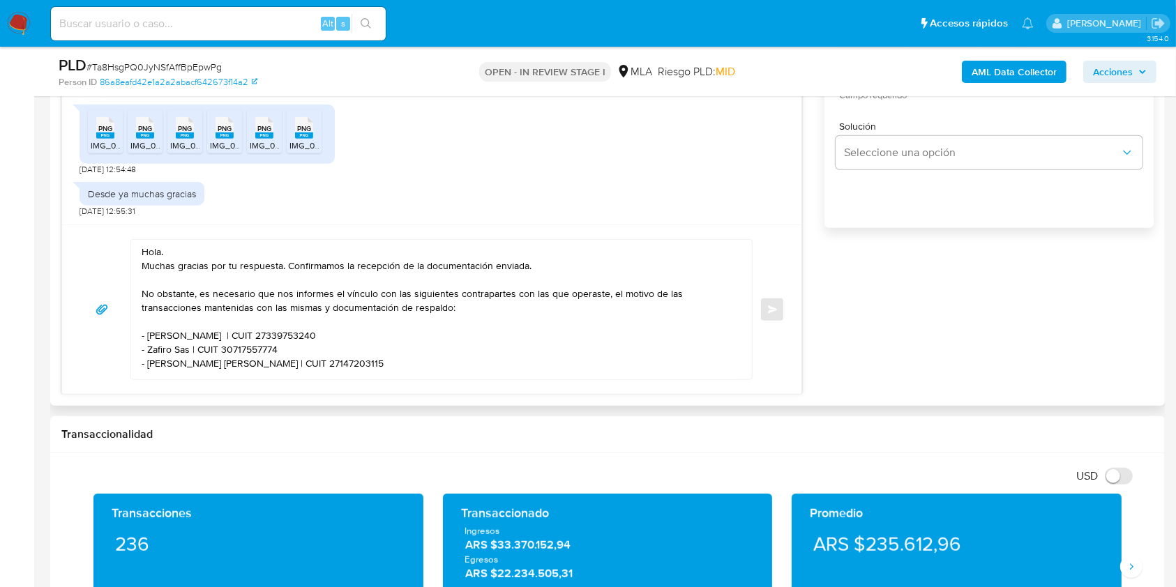 This screenshot has height=587, width=1176. What do you see at coordinates (1106, 23) in the screenshot?
I see `p: juanbautista.fernandez@mercadolibre.com` at bounding box center [1106, 23].